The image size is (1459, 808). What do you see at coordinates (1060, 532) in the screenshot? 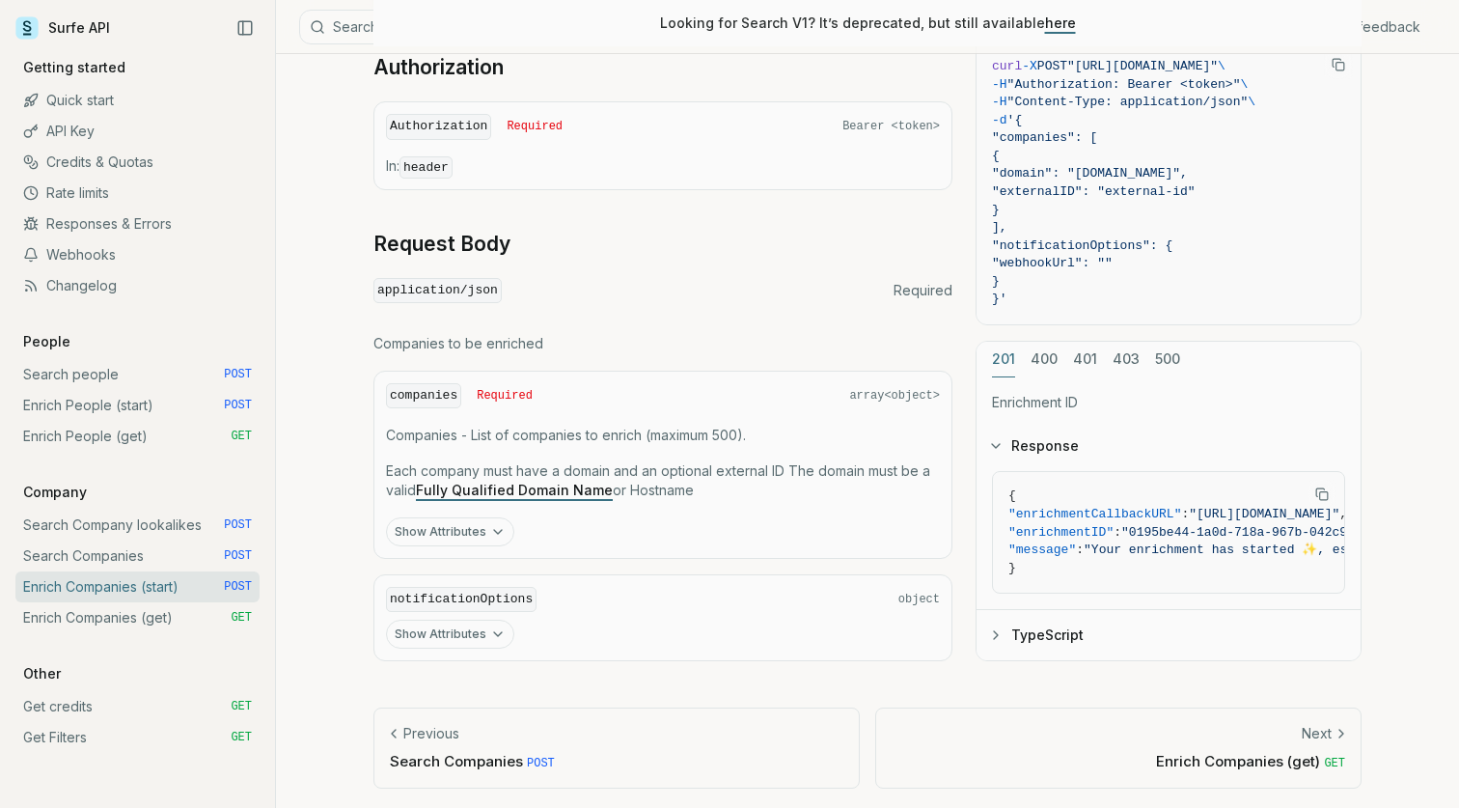
I see `span: "enrichmentID"` at bounding box center [1060, 532].